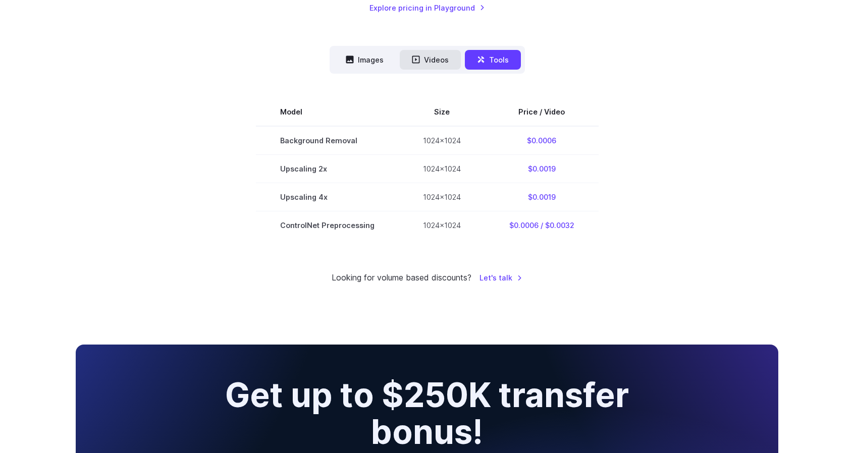 The image size is (854, 453). Describe the element at coordinates (542, 140) in the screenshot. I see `td: $0.0006` at that location.